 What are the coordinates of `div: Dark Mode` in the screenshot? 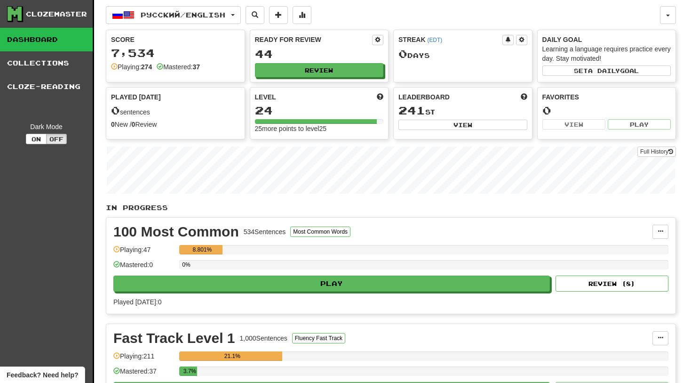 It's located at (46, 127).